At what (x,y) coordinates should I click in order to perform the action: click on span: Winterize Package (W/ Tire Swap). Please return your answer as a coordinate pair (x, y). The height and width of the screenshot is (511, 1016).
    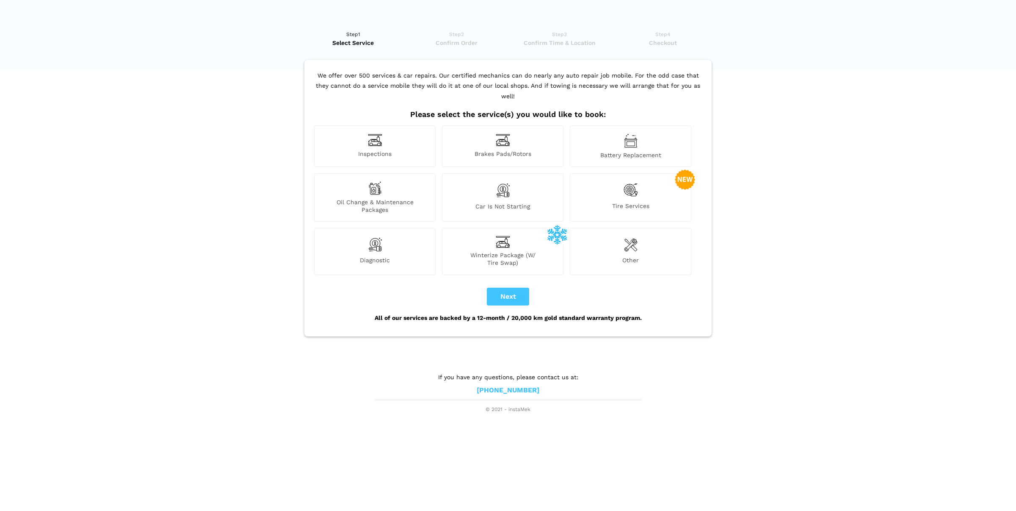
    Looking at the image, I should click on (503, 259).